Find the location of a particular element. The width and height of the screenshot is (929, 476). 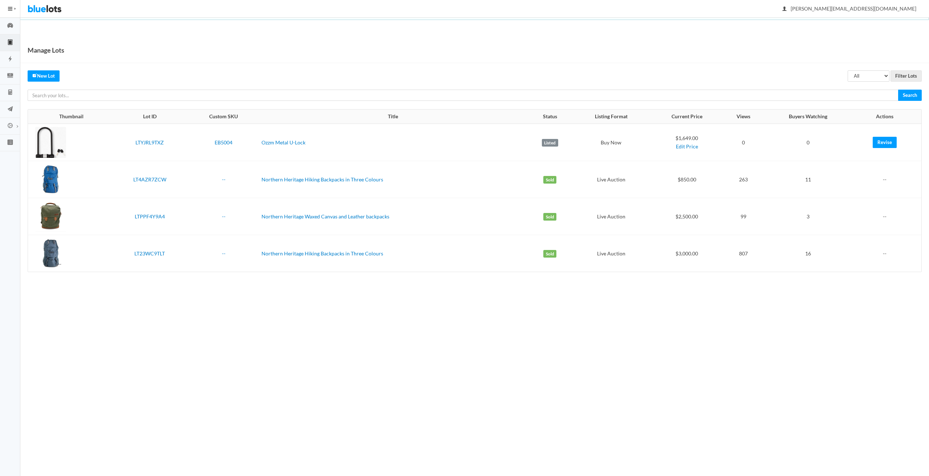

input: Filter Lots is located at coordinates (906, 76).